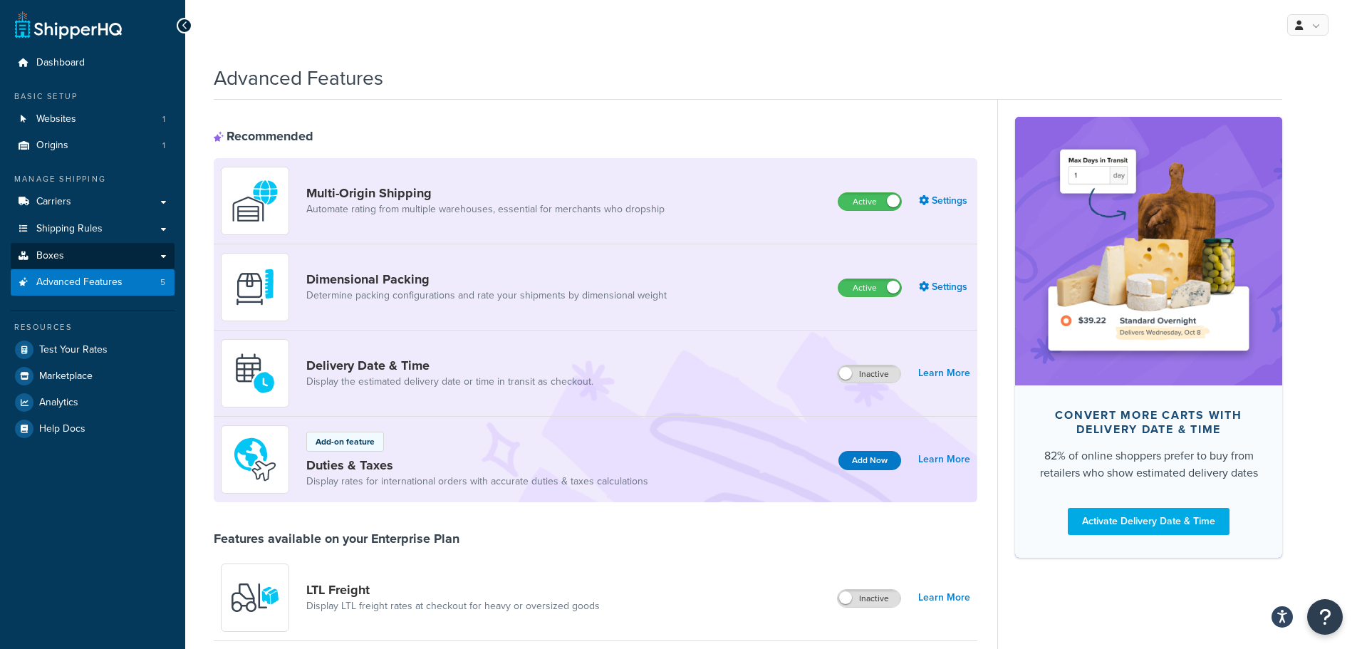  Describe the element at coordinates (58, 403) in the screenshot. I see `span: Analytics` at that location.